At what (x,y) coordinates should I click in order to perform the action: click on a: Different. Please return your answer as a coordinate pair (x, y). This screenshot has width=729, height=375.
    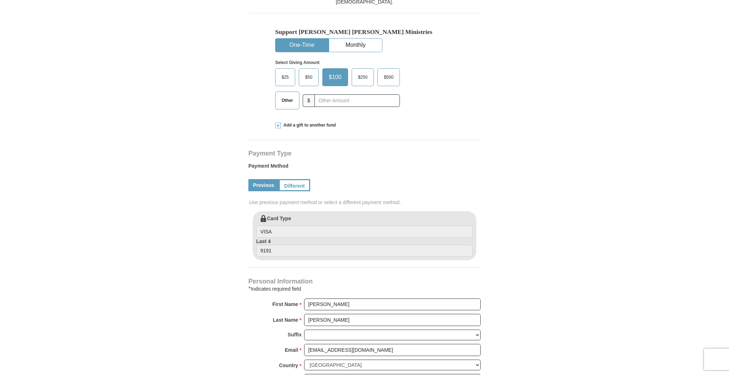
    Looking at the image, I should click on (294, 185).